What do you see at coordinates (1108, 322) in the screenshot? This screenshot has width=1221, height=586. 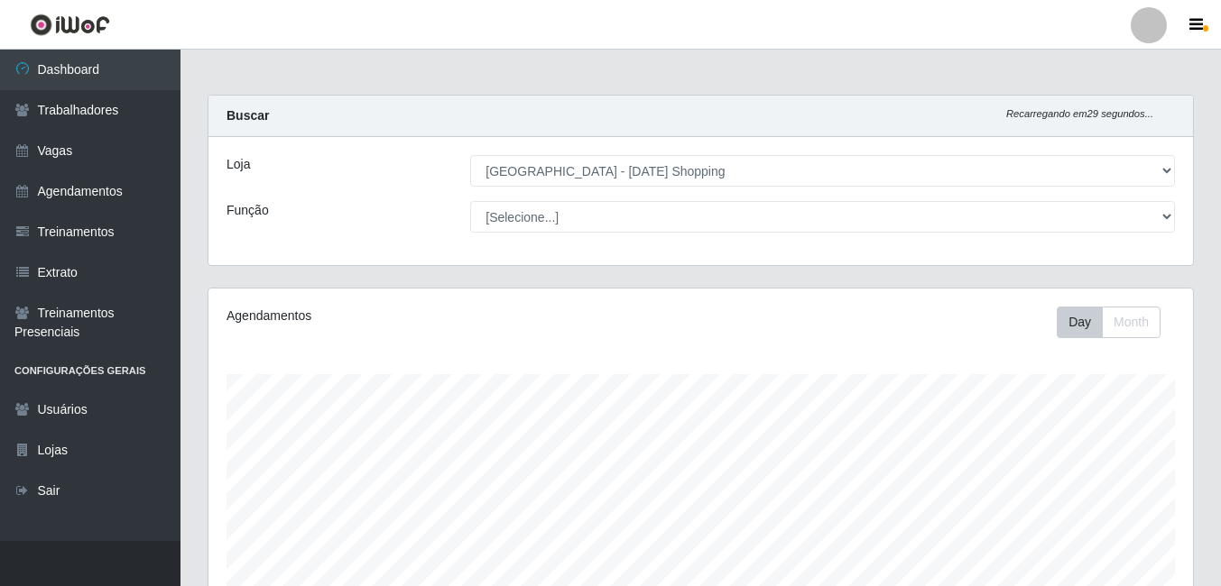 I see `div: First group` at bounding box center [1108, 322].